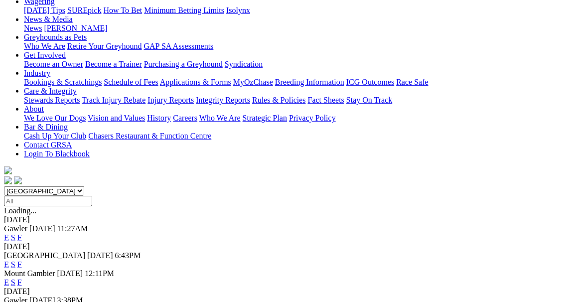 This screenshot has height=302, width=569. What do you see at coordinates (105, 46) in the screenshot?
I see `a: Retire Your Greyhound` at bounding box center [105, 46].